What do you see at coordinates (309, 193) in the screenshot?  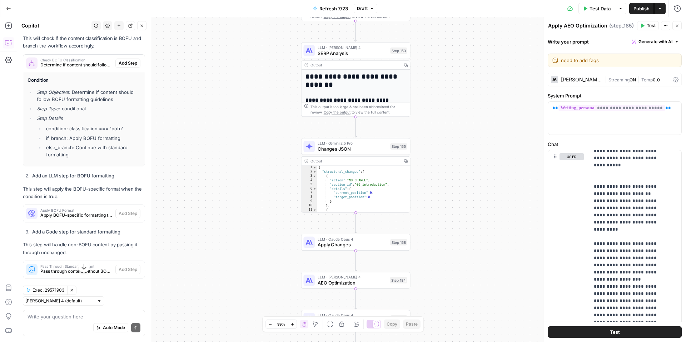 I see `div: 7` at bounding box center [309, 193].